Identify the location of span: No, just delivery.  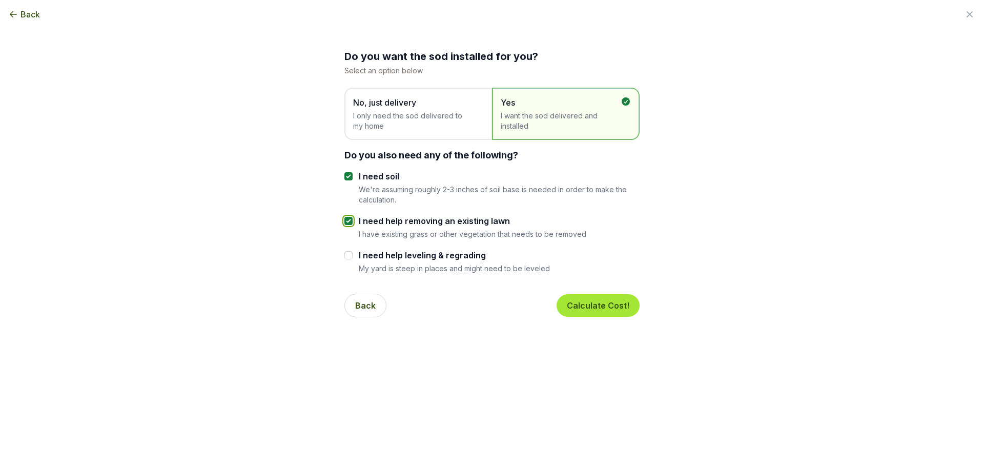
(413, 102).